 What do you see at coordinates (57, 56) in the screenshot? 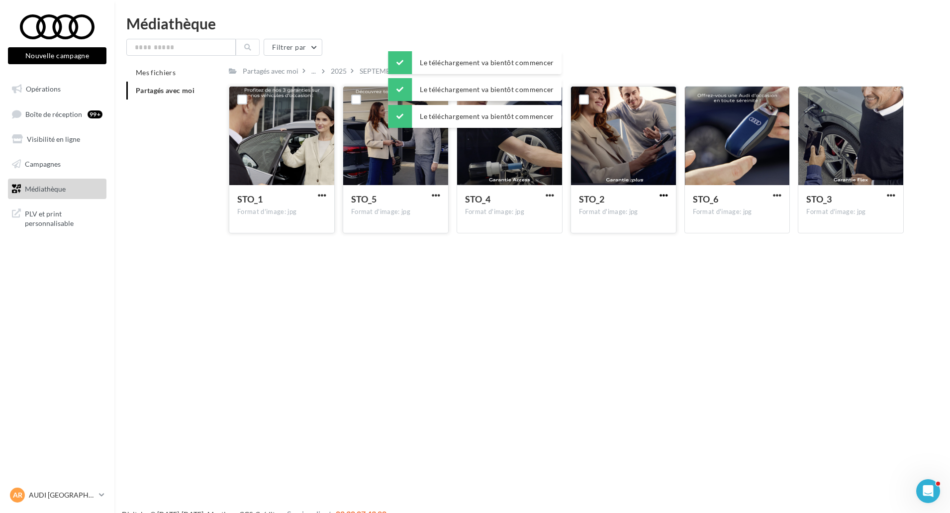
I see `button: Nouvelle campagne` at bounding box center [57, 56].